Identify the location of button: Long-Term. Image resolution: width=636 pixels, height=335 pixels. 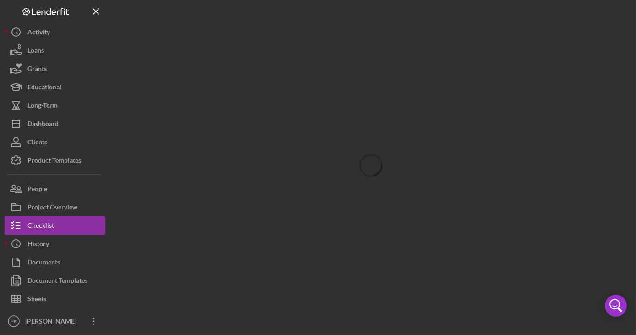
(55, 105).